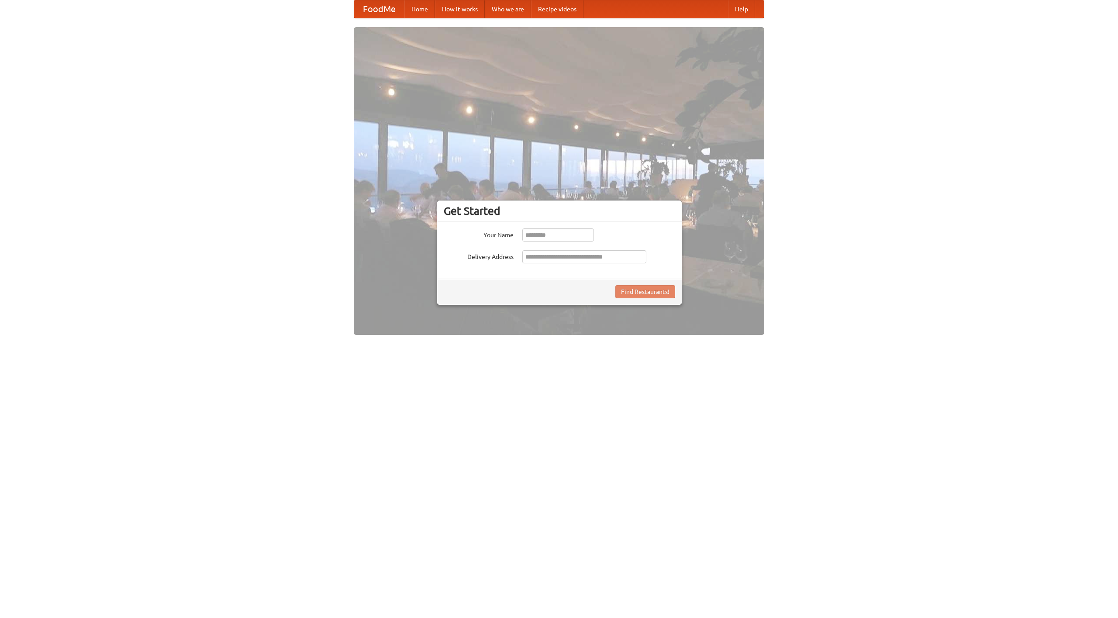  I want to click on button: Find Restaurants!, so click(645, 292).